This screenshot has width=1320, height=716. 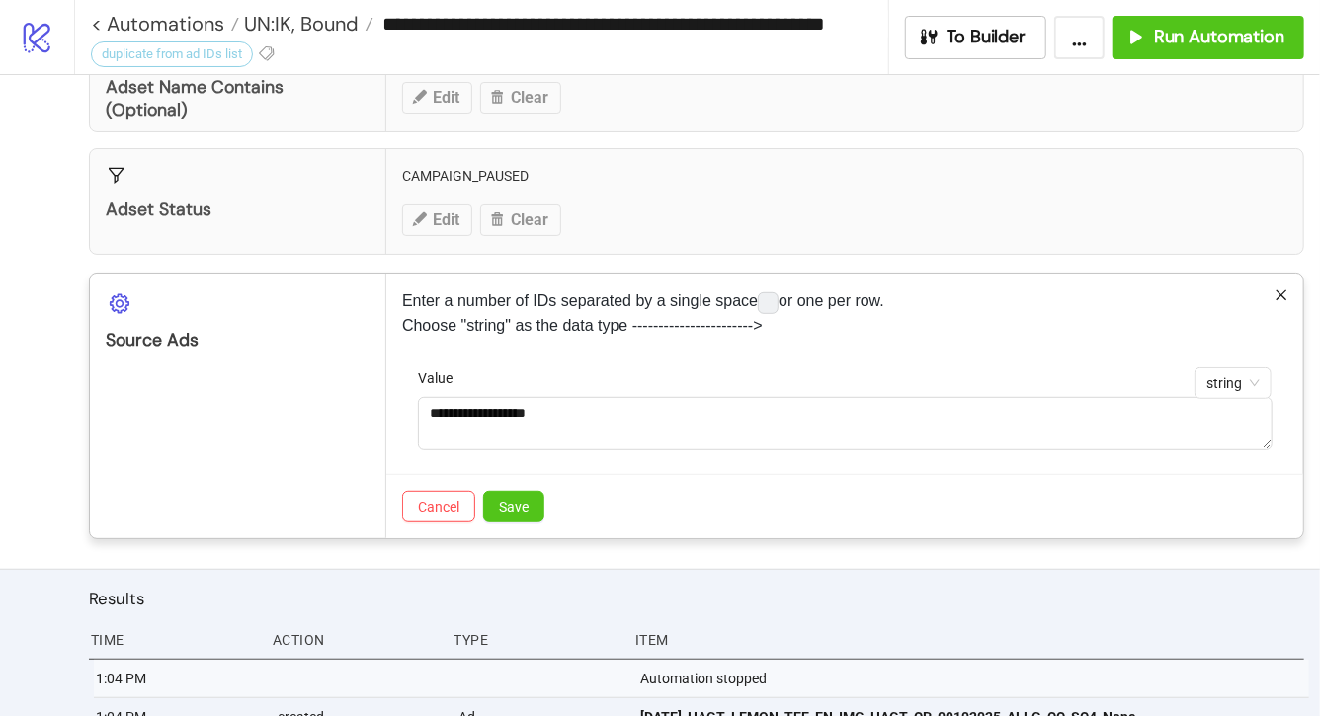 I want to click on button: To Builder, so click(x=976, y=38).